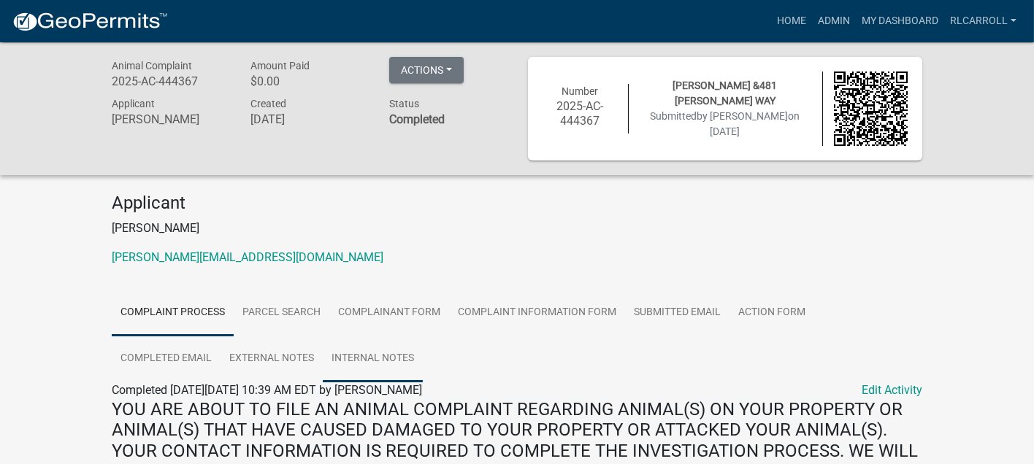  I want to click on span: Applicant, so click(133, 104).